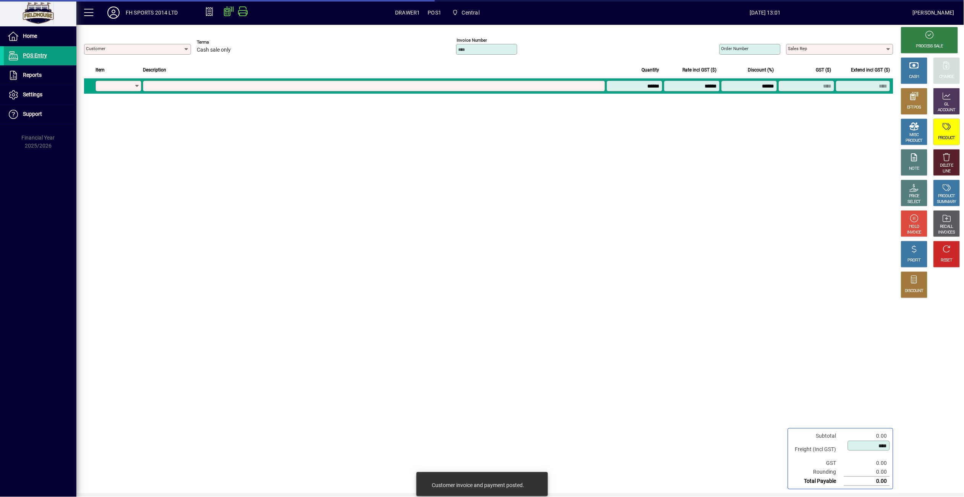  What do you see at coordinates (472, 40) in the screenshot?
I see `mat-label: Invoice number` at bounding box center [472, 40].